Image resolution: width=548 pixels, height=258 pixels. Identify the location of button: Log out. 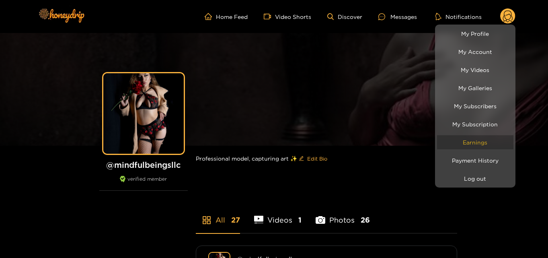
(475, 178).